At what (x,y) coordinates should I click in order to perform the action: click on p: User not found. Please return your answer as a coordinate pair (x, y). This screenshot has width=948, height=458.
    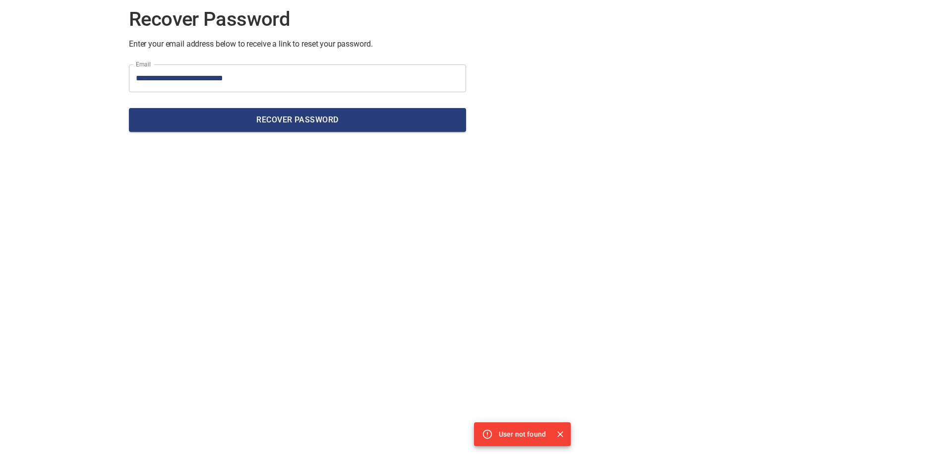
    Looking at the image, I should click on (522, 435).